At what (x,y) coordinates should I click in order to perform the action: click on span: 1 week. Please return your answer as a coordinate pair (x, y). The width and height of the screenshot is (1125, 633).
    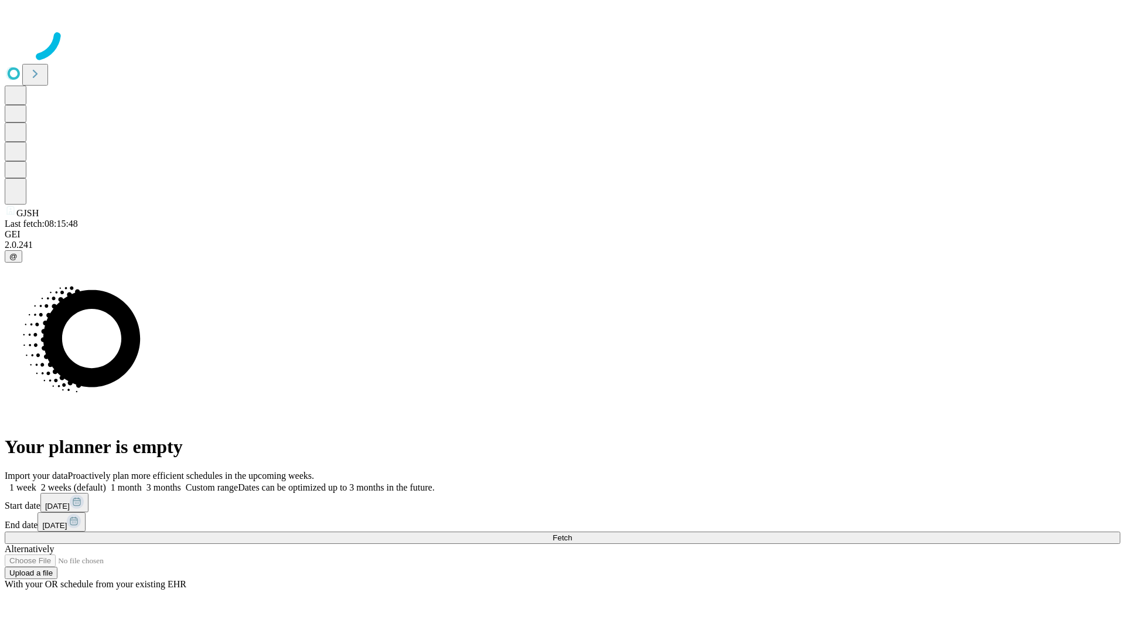
    Looking at the image, I should click on (23, 487).